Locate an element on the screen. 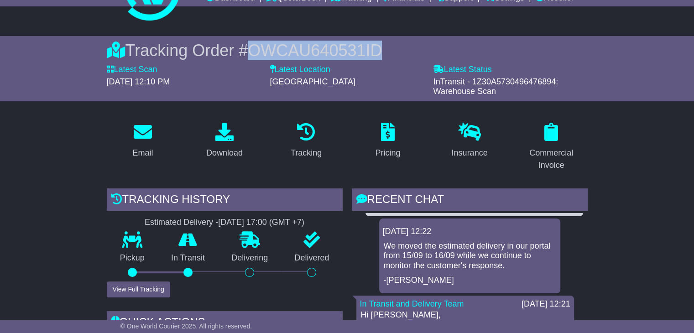  a: Pricing is located at coordinates (388, 141).